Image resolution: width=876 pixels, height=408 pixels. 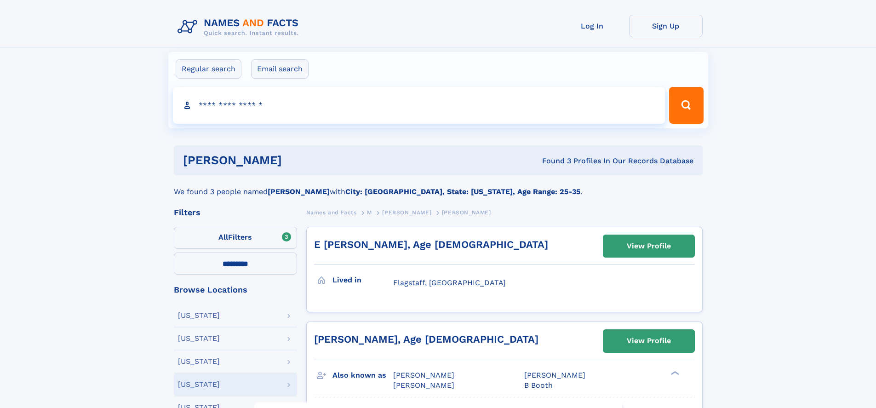 What do you see at coordinates (538, 385) in the screenshot?
I see `span: B Booth` at bounding box center [538, 385].